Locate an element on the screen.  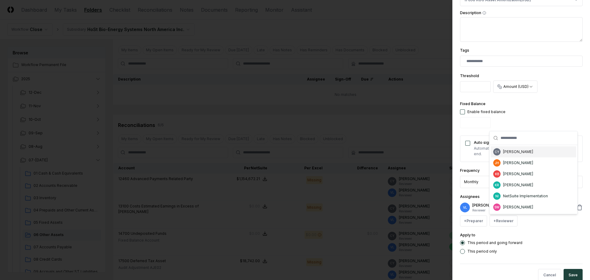
label: This period and going forward is located at coordinates (495, 243).